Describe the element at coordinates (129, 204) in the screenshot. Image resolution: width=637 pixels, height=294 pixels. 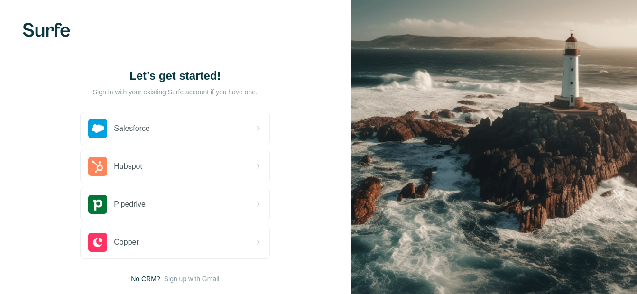
I see `span: Pipedrive` at that location.